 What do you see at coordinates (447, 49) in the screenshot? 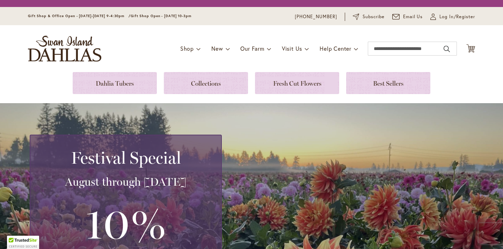
I see `button: Search` at bounding box center [447, 49].